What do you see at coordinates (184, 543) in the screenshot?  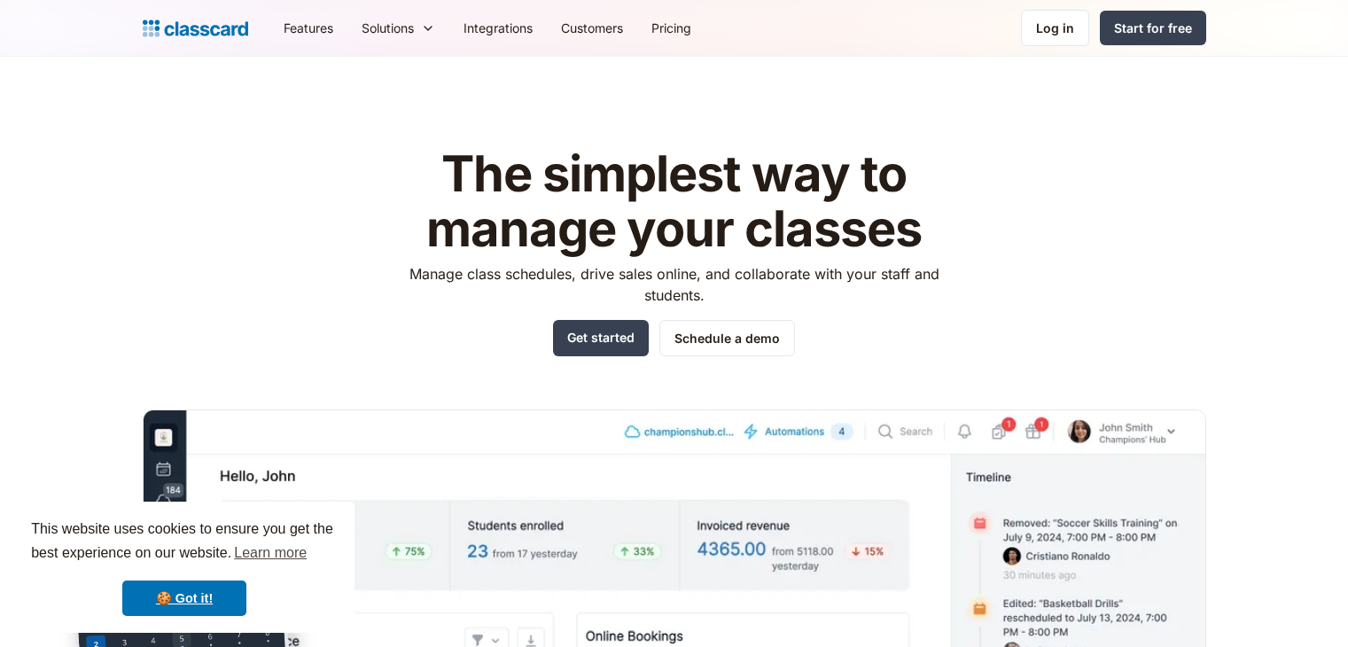 I see `span: This website uses cookies to ensure you get the best experience on our website.` at bounding box center [184, 543].